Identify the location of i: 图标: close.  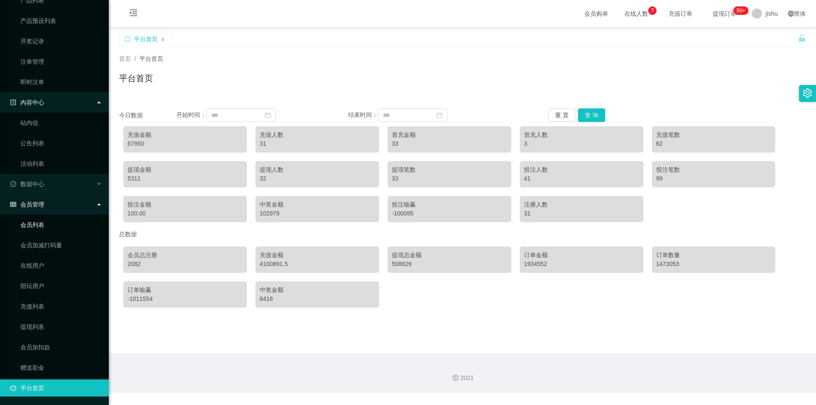
(163, 40).